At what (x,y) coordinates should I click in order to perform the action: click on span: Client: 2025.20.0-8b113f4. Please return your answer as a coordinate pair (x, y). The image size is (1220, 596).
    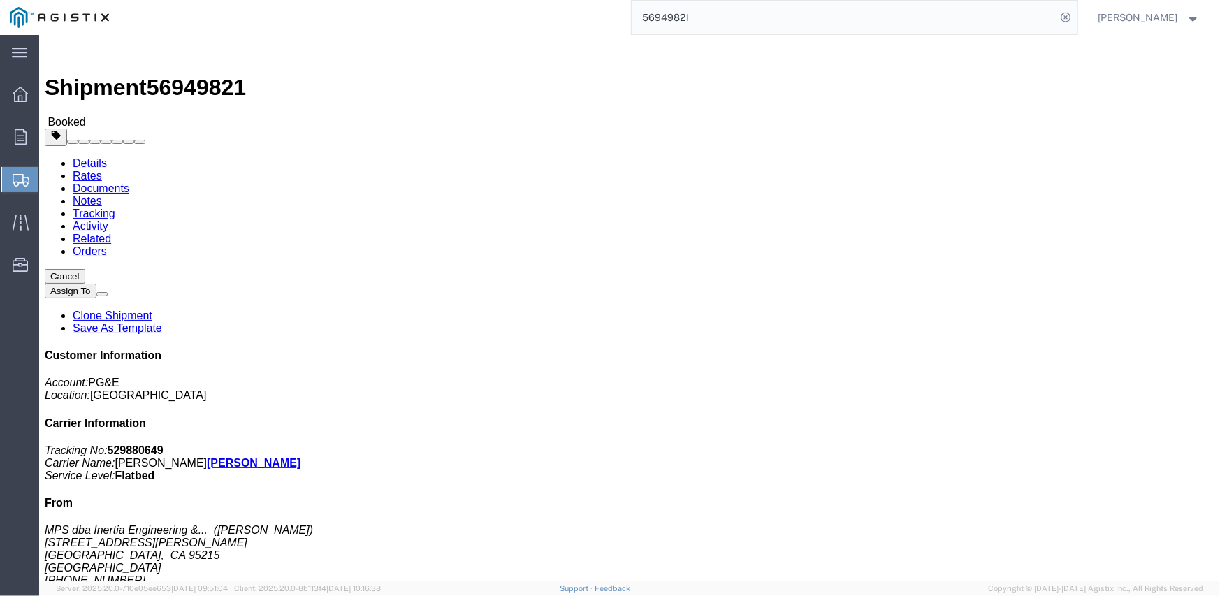
    Looking at the image, I should click on (308, 589).